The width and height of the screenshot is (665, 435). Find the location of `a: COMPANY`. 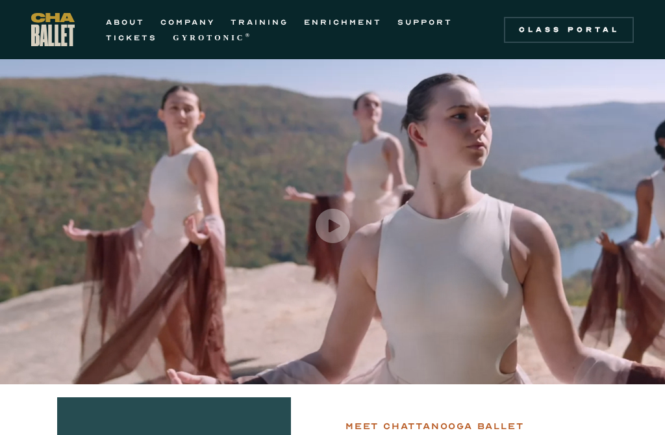

a: COMPANY is located at coordinates (188, 22).